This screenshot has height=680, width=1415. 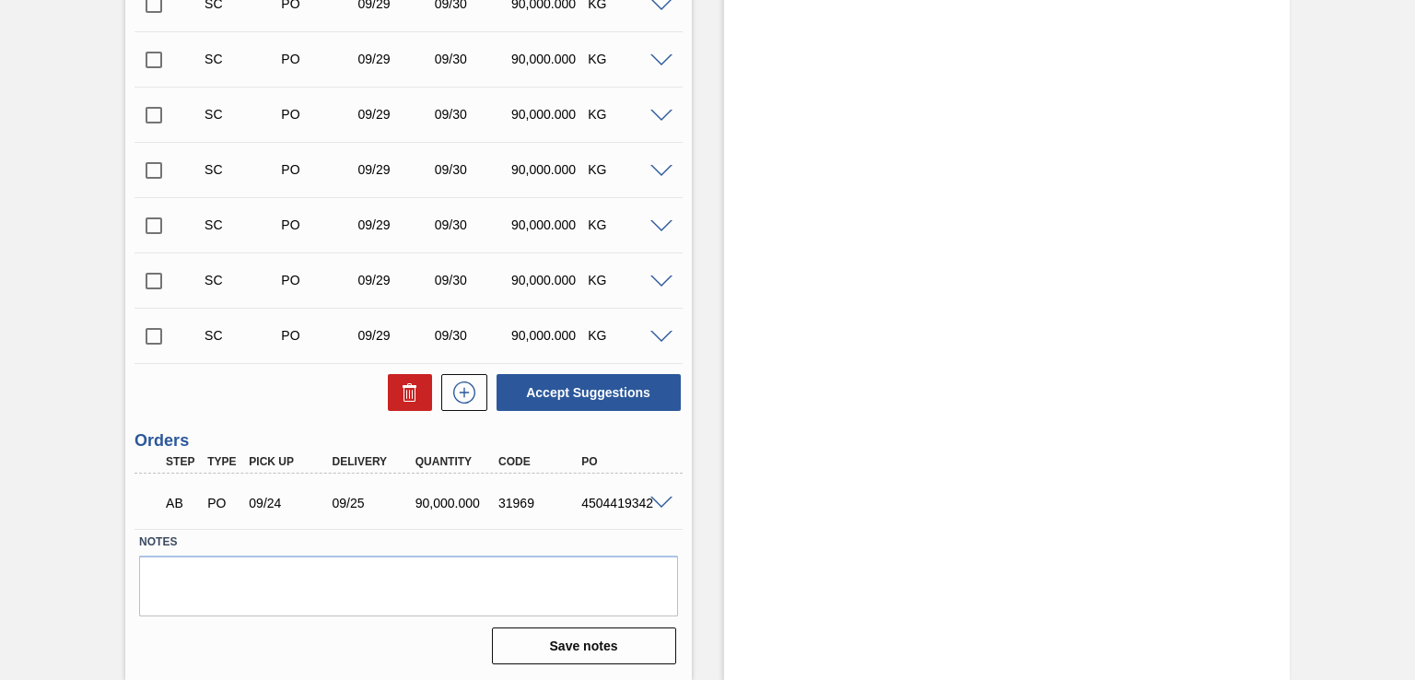 I want to click on div: Pick up, so click(x=289, y=462).